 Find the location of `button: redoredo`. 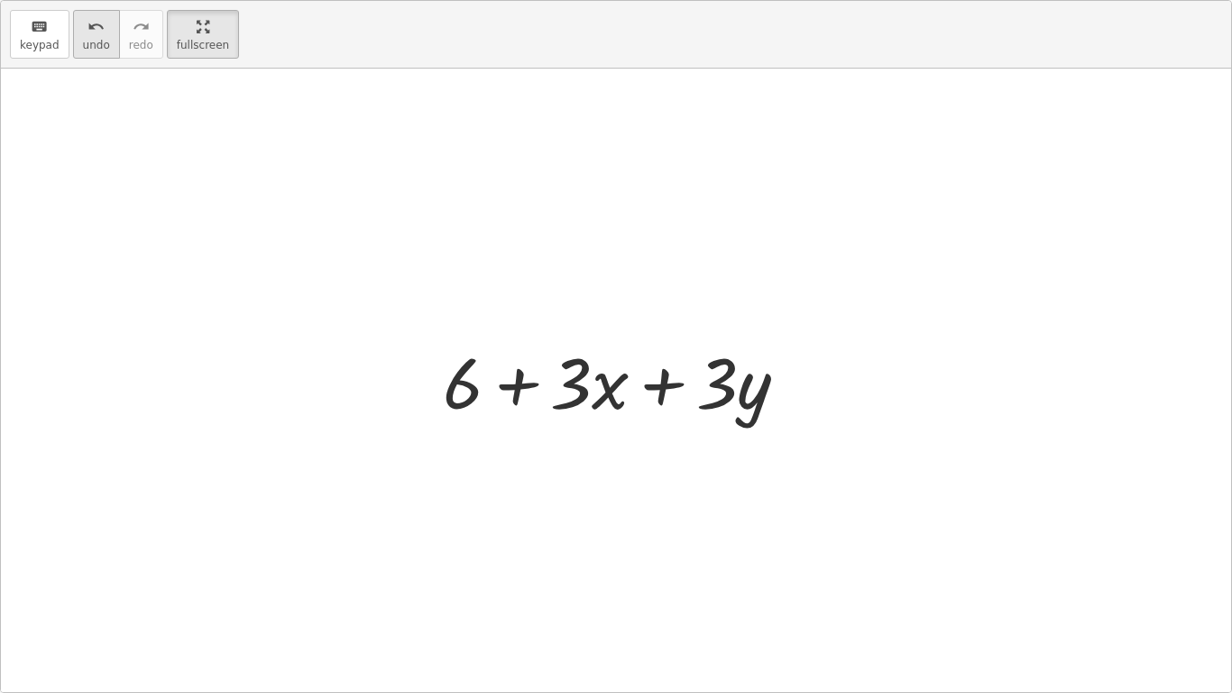

button: redoredo is located at coordinates (141, 34).